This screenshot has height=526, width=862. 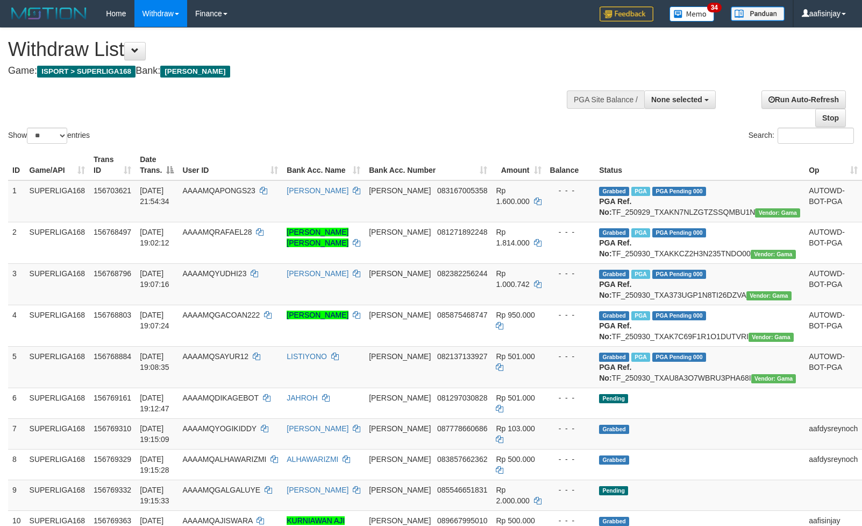 What do you see at coordinates (17, 283) in the screenshot?
I see `td: 3` at bounding box center [17, 283].